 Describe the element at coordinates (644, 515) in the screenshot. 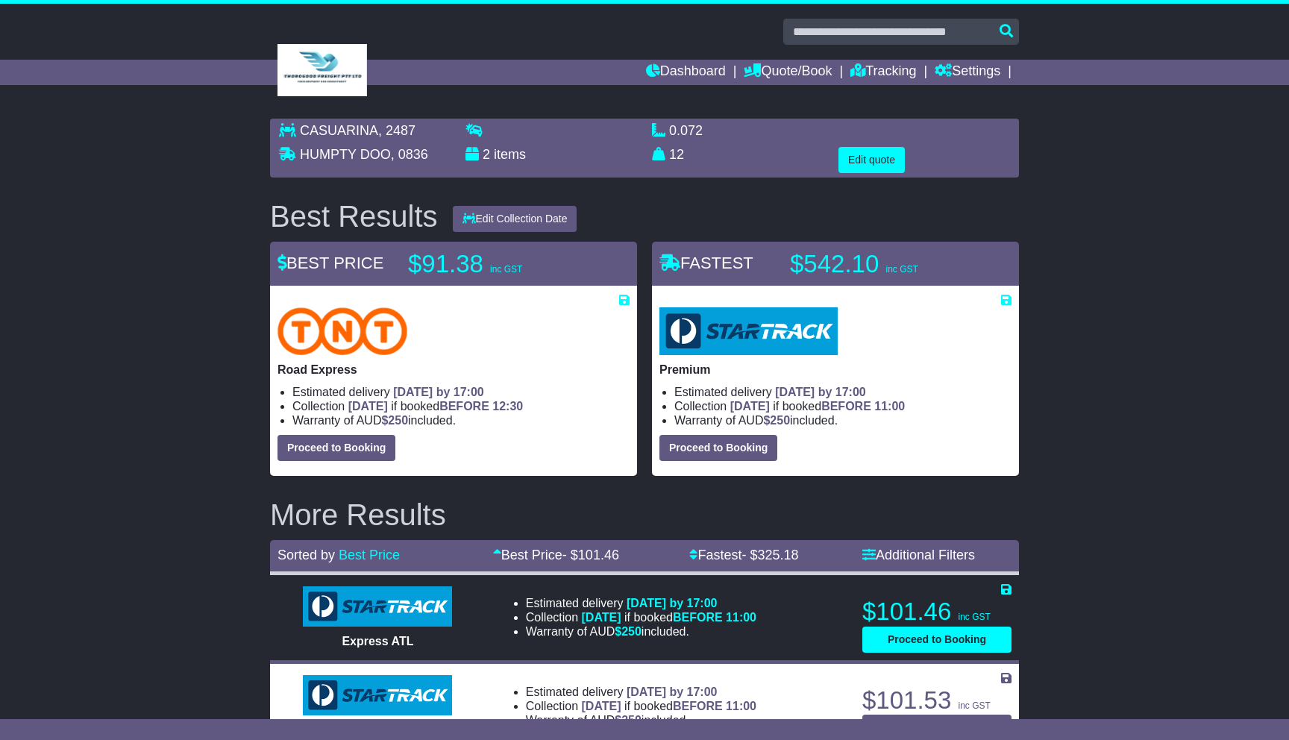

I see `h2: More Results` at that location.